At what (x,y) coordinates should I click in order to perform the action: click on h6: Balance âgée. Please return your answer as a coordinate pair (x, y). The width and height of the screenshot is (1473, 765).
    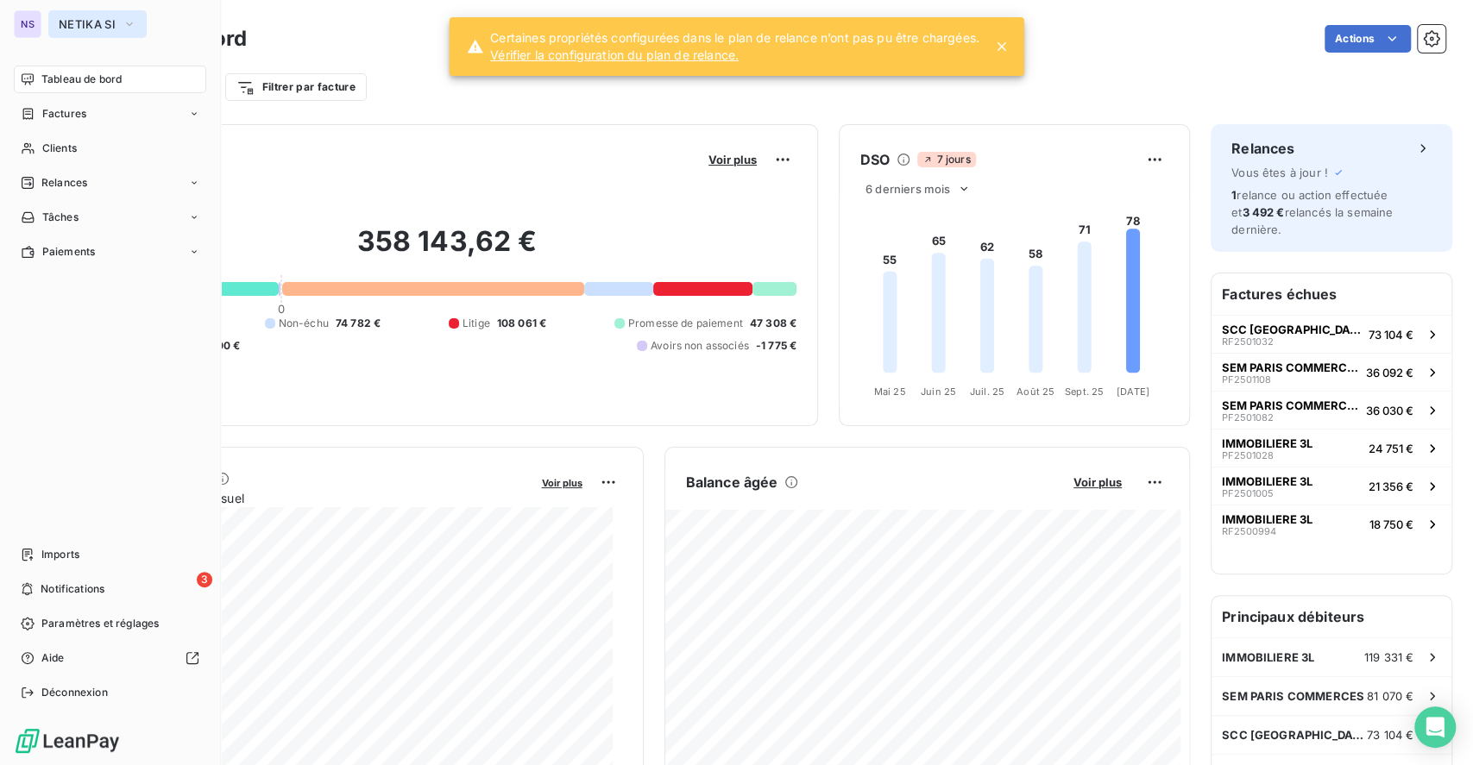
    Looking at the image, I should click on (732, 482).